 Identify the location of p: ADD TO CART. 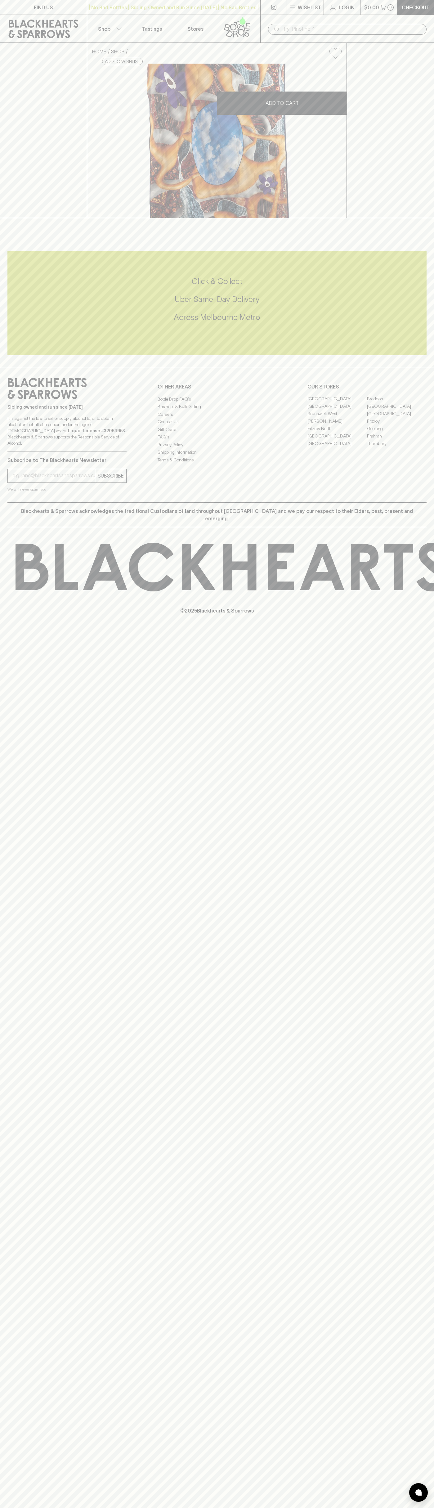
(282, 103).